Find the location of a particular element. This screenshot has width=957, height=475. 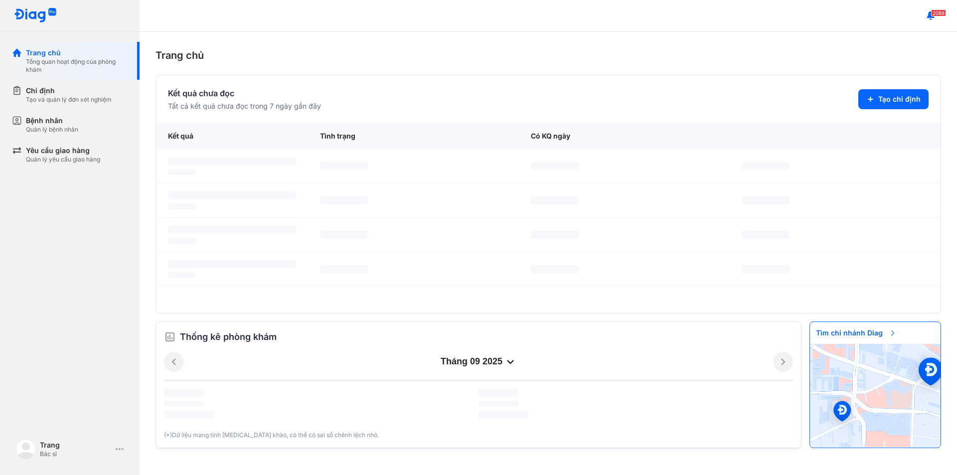

div: Tình trạng is located at coordinates (413, 136).